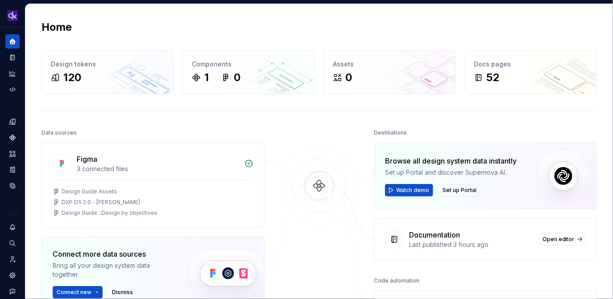 The width and height of the screenshot is (613, 299). Describe the element at coordinates (72, 78) in the screenshot. I see `div: 120` at that location.